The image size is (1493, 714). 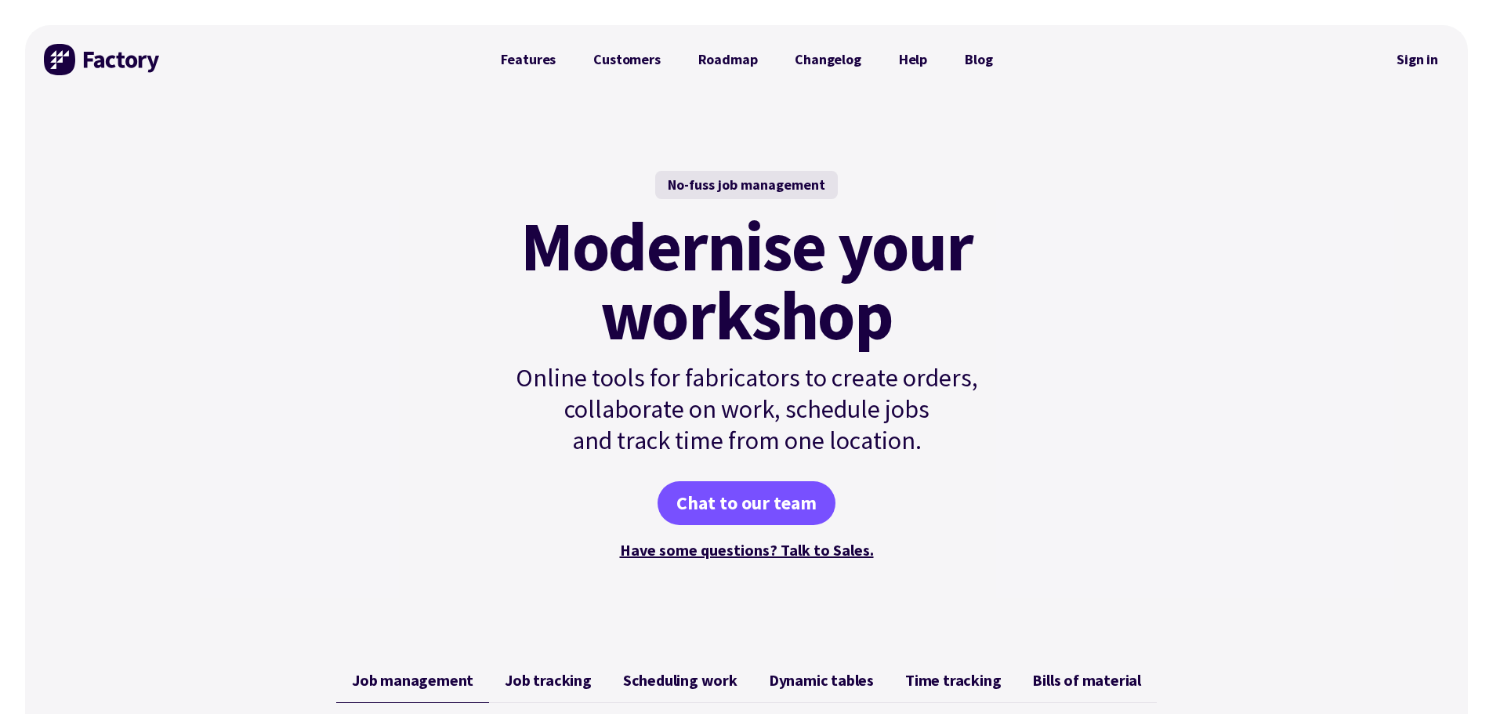 What do you see at coordinates (412, 680) in the screenshot?
I see `span: Job management` at bounding box center [412, 680].